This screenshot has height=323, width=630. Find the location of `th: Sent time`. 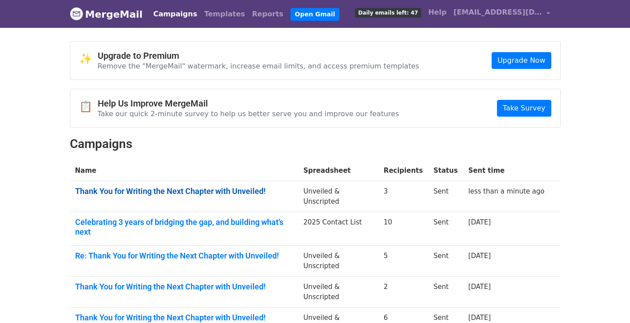

th: Sent time is located at coordinates (506, 171).